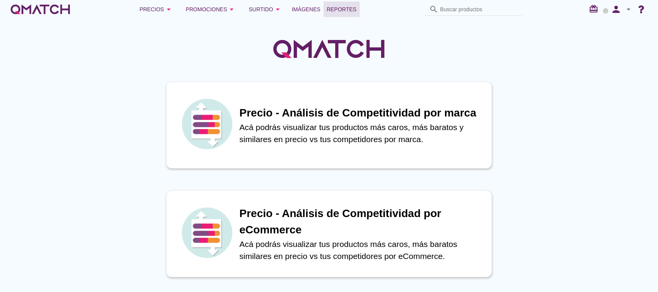 The height and width of the screenshot is (292, 658). I want to click on div: Promociones, so click(211, 9).